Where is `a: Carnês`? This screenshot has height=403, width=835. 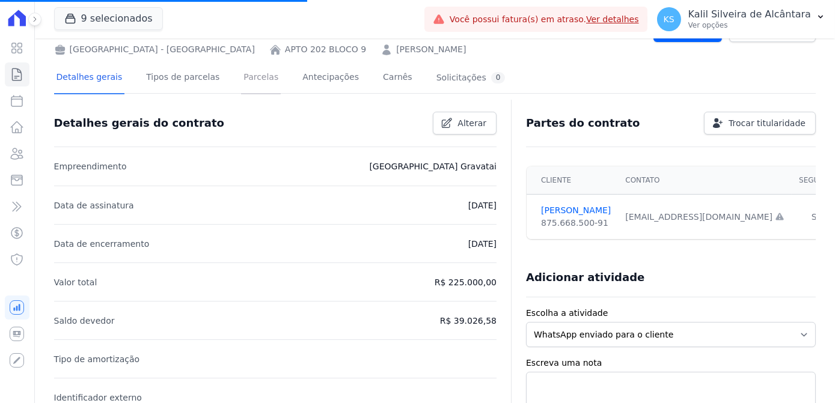 a: Carnês is located at coordinates (397, 78).